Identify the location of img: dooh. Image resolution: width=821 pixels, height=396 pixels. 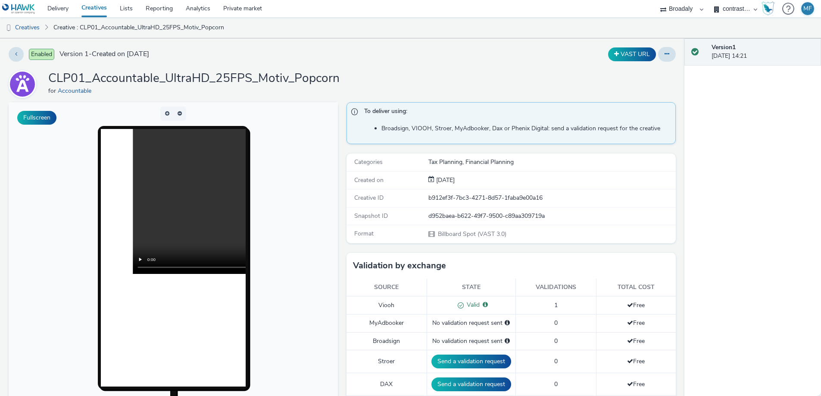
(9, 28).